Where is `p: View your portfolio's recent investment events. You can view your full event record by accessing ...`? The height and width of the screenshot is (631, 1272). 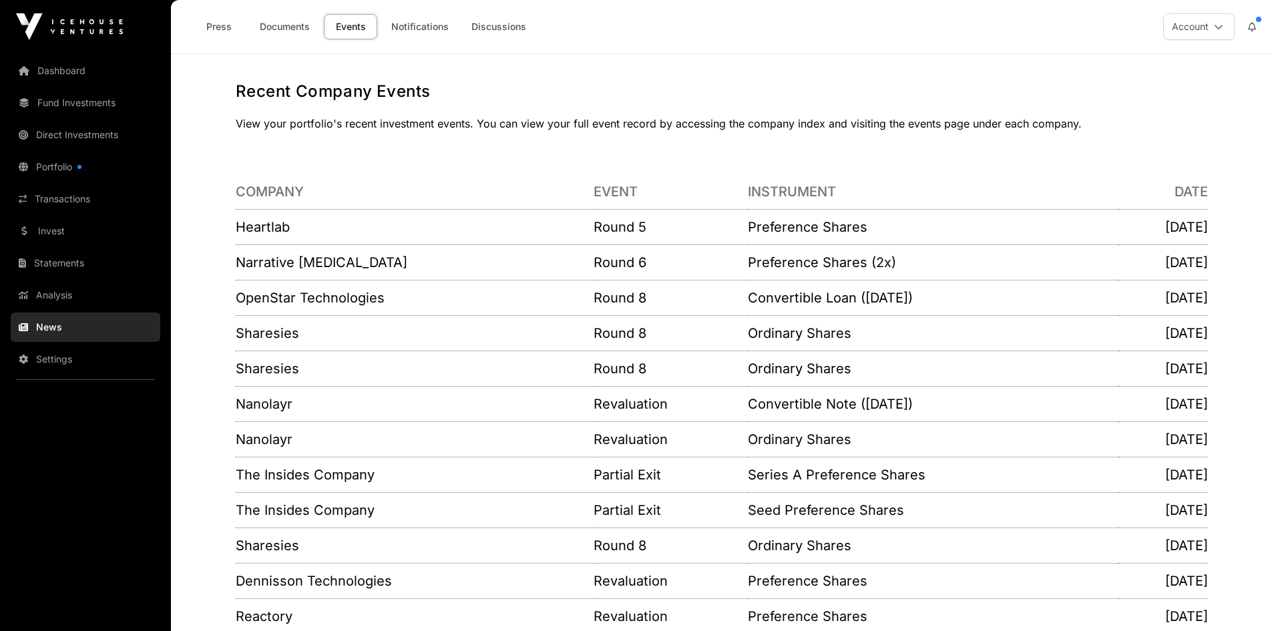 p: View your portfolio's recent investment events. You can view your full event record by accessing ... is located at coordinates (722, 124).